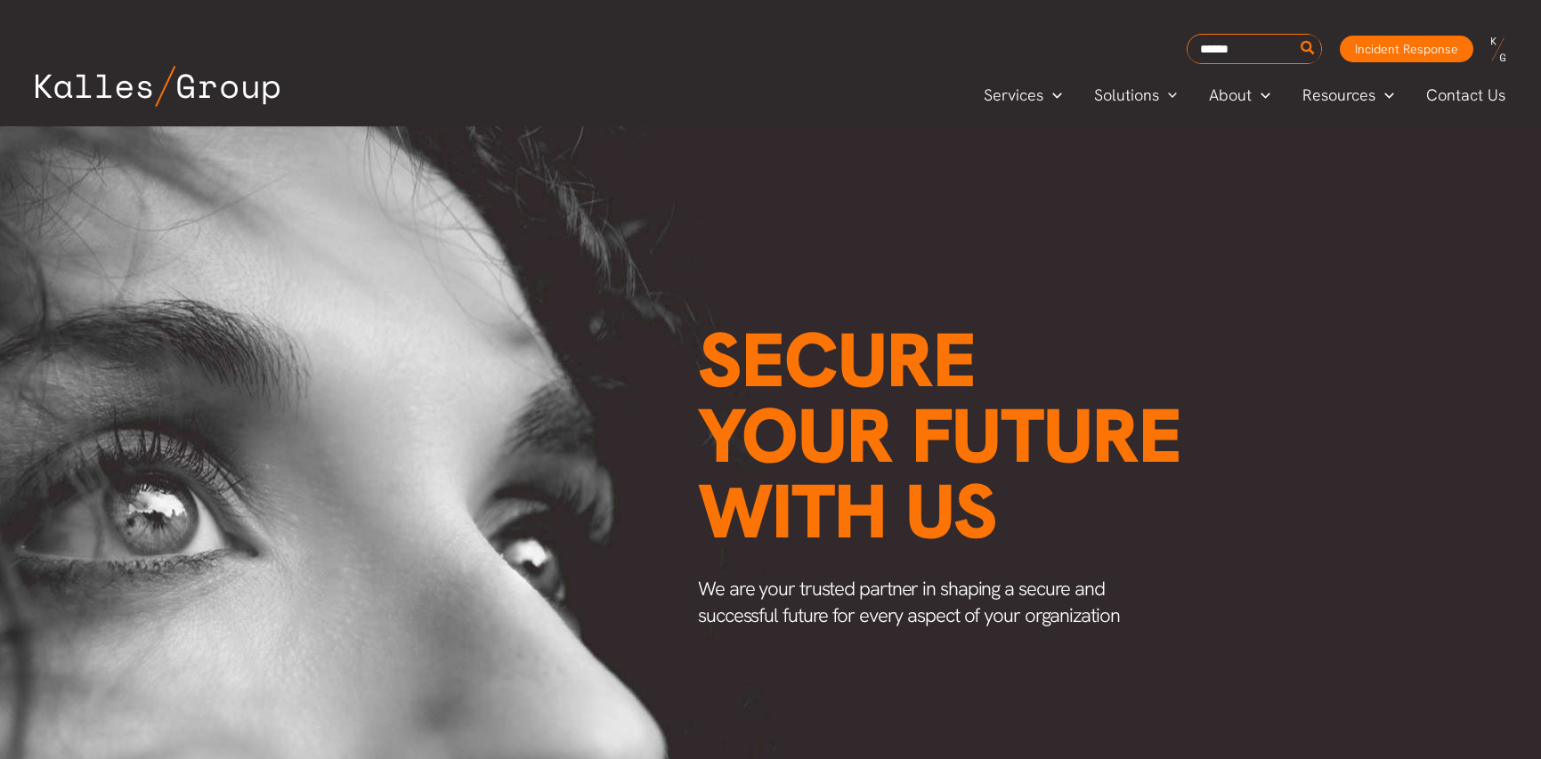  I want to click on a: ServicesMenu Toggle, so click(1023, 95).